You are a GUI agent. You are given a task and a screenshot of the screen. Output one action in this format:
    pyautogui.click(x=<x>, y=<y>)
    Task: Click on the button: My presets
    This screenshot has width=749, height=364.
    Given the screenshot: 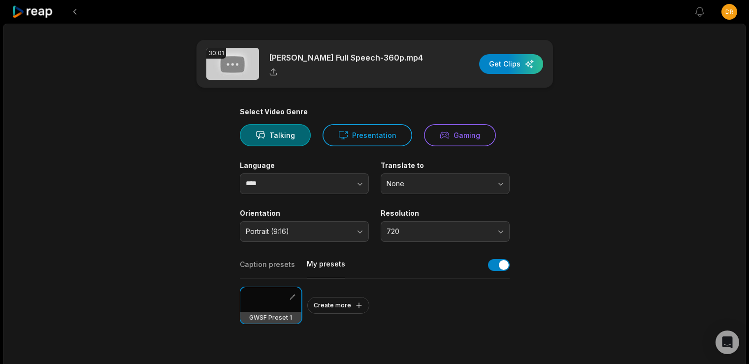 What is the action you would take?
    pyautogui.click(x=326, y=268)
    